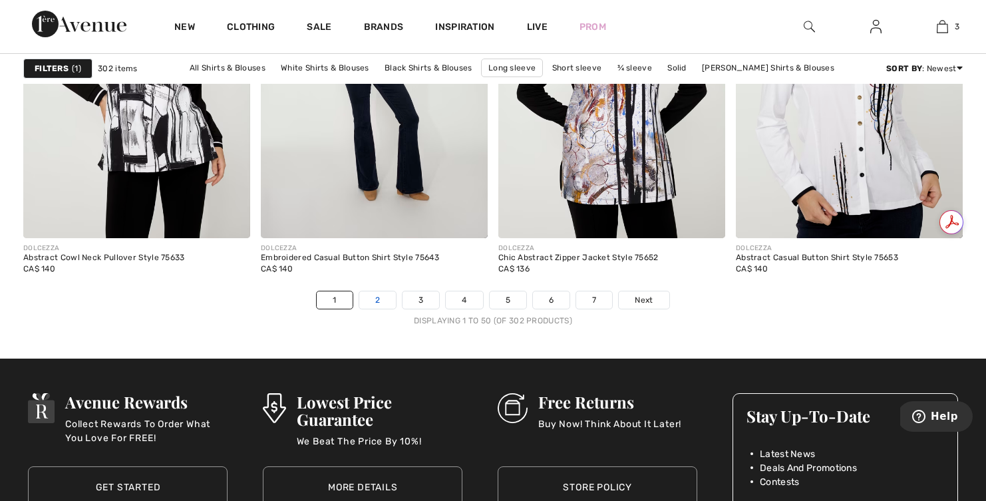 This screenshot has width=986, height=501. Describe the element at coordinates (227, 68) in the screenshot. I see `a: All Shirts & Blouses` at that location.